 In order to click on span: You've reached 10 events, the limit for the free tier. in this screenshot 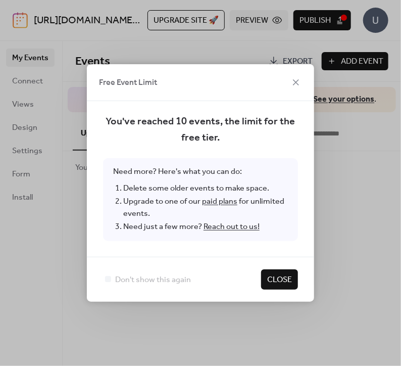, I will do `click(201, 130)`.